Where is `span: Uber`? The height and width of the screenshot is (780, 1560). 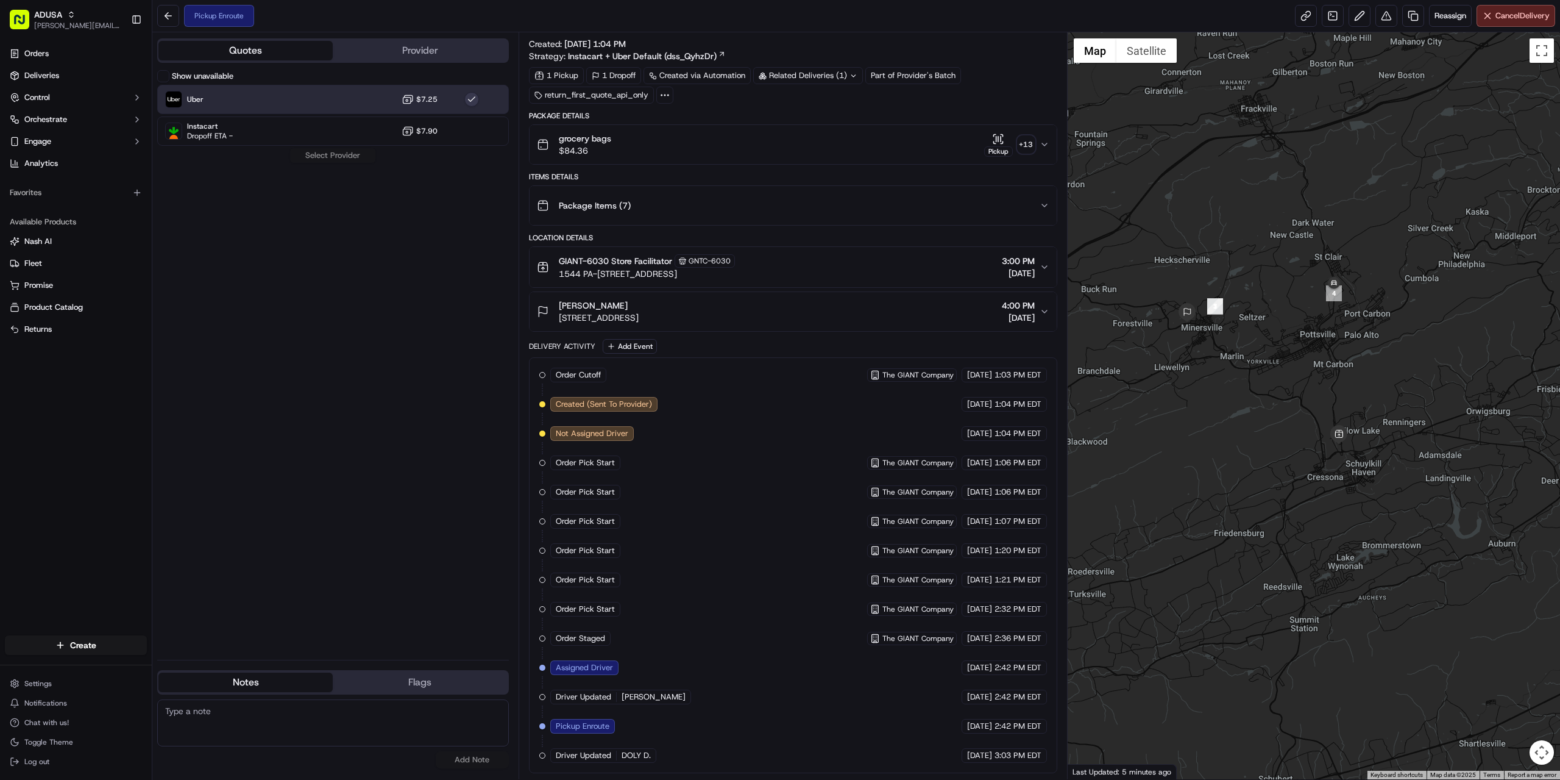
span: Uber is located at coordinates (195, 99).